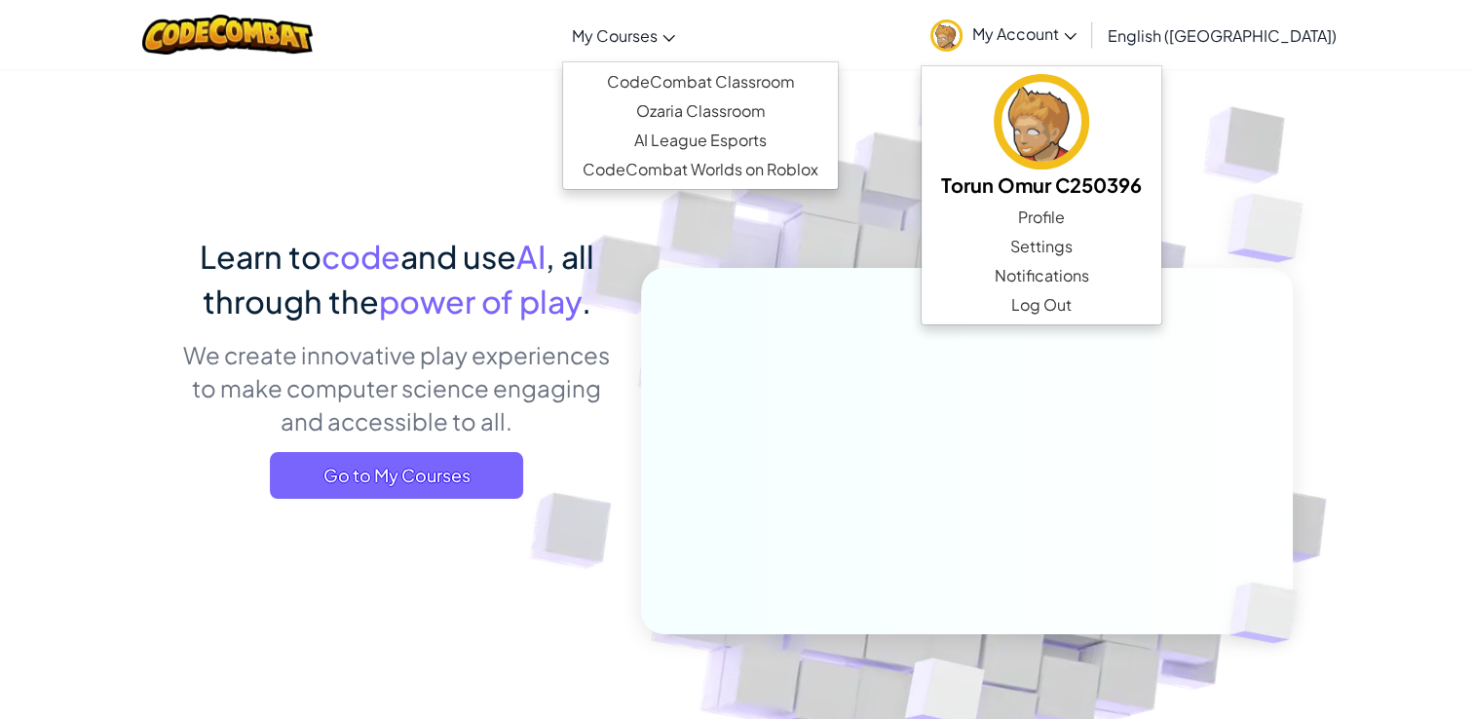 Image resolution: width=1474 pixels, height=719 pixels. I want to click on a: CodeCombat Classroom, so click(701, 82).